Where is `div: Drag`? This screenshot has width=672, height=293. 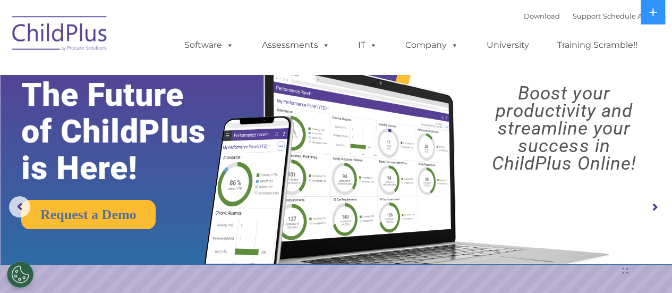
div: Drag is located at coordinates (625, 268).